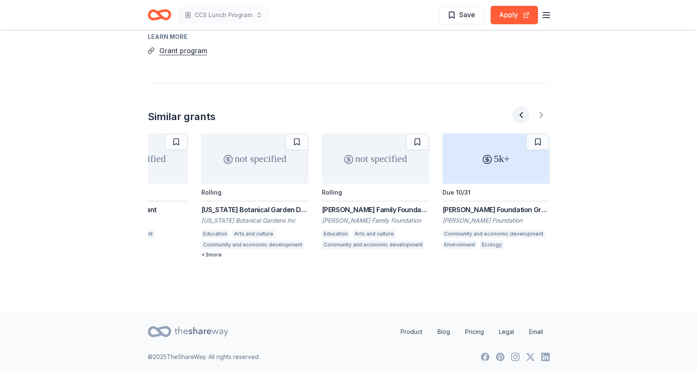 The image size is (697, 372). I want to click on nav: quick links, so click(472, 332).